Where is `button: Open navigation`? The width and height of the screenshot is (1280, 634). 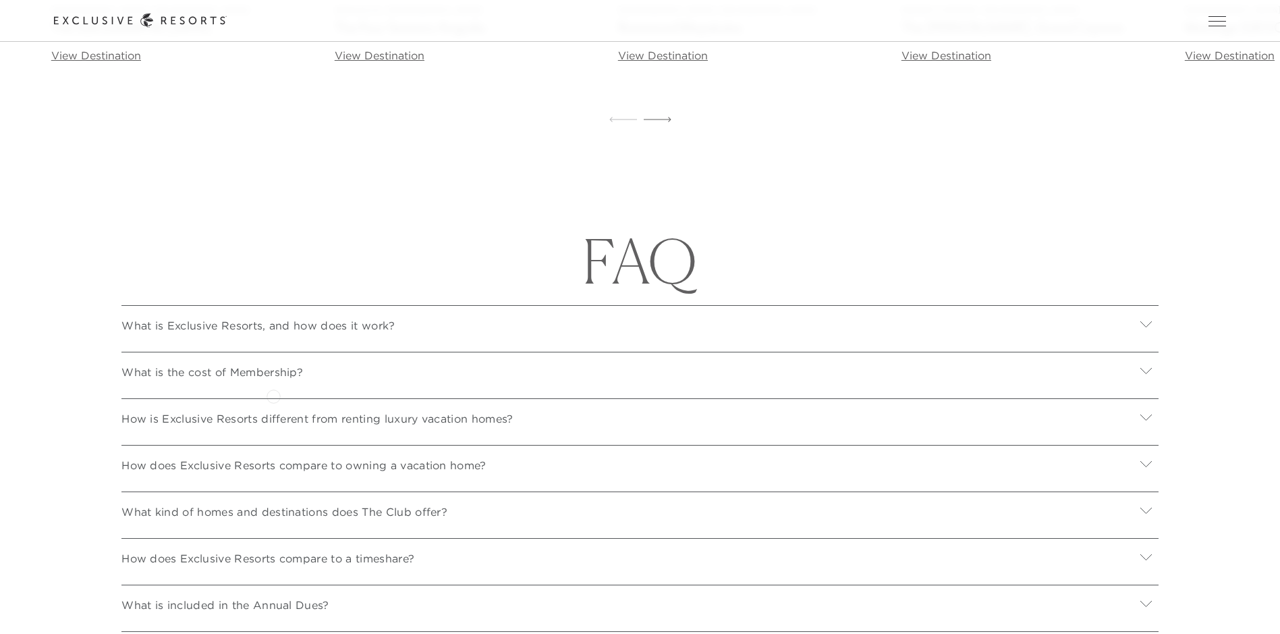 button: Open navigation is located at coordinates (1218, 21).